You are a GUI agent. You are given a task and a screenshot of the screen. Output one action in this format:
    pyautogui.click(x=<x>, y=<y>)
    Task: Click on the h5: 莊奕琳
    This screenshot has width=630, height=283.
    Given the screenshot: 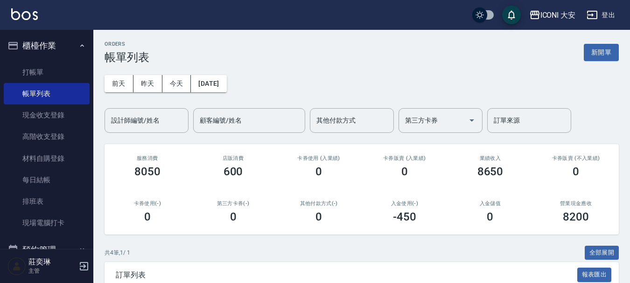 What is the action you would take?
    pyautogui.click(x=52, y=262)
    